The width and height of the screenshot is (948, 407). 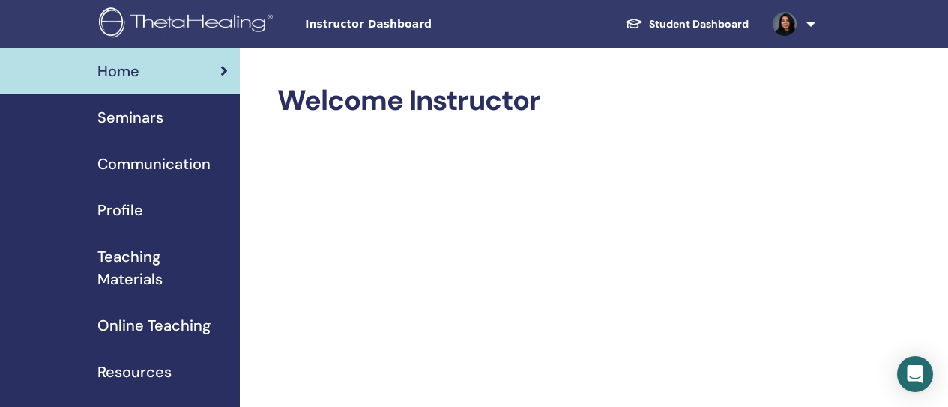 I want to click on span: Online Teaching, so click(x=154, y=326).